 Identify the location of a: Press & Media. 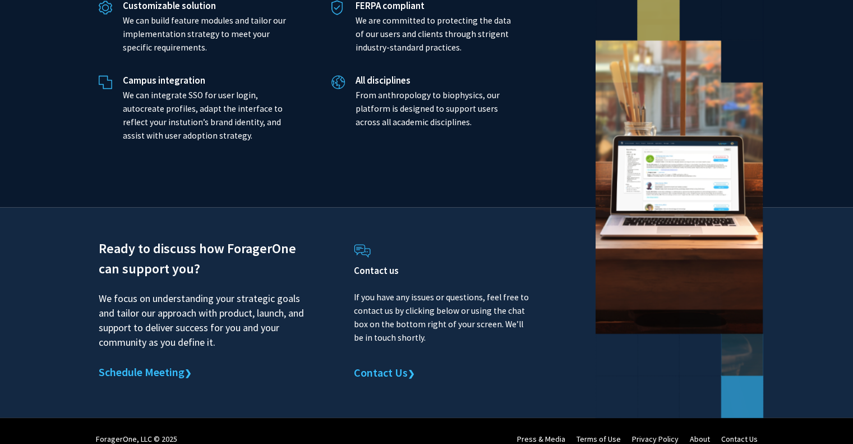
(541, 439).